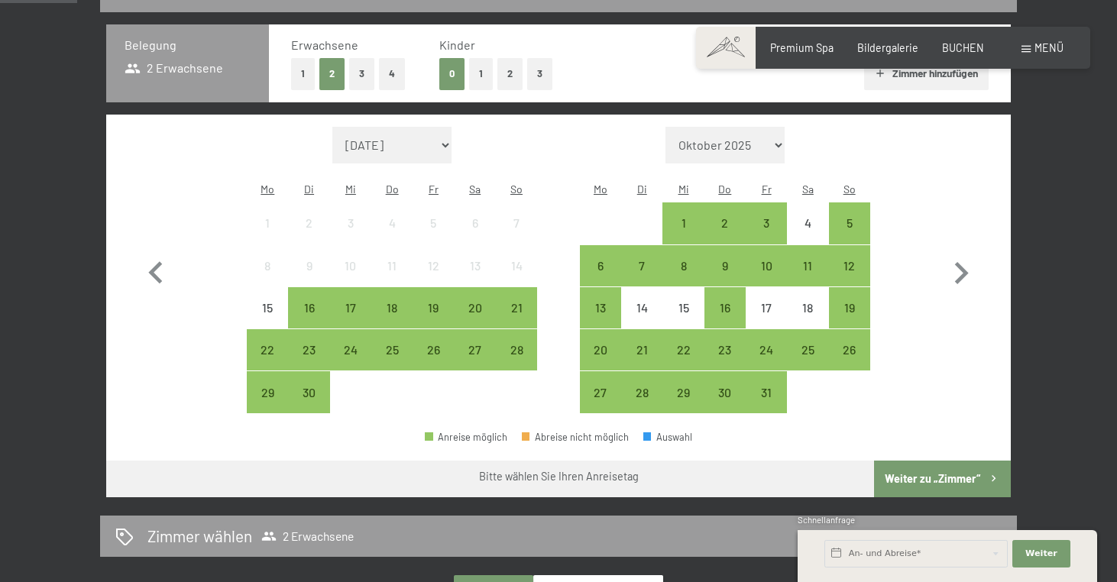 The width and height of the screenshot is (1117, 582). Describe the element at coordinates (766, 392) in the screenshot. I see `div: Fri Oct 31 2025` at that location.